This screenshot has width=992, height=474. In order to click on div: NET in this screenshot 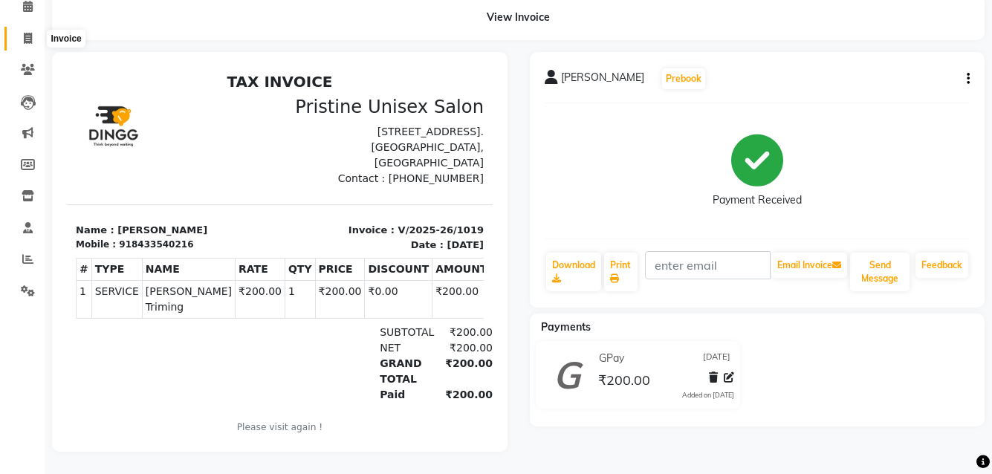, I will do `click(334, 281)`.